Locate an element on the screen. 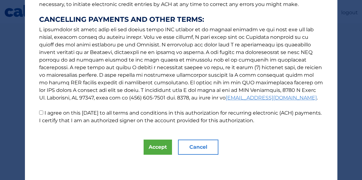  button: Accept is located at coordinates (158, 147).